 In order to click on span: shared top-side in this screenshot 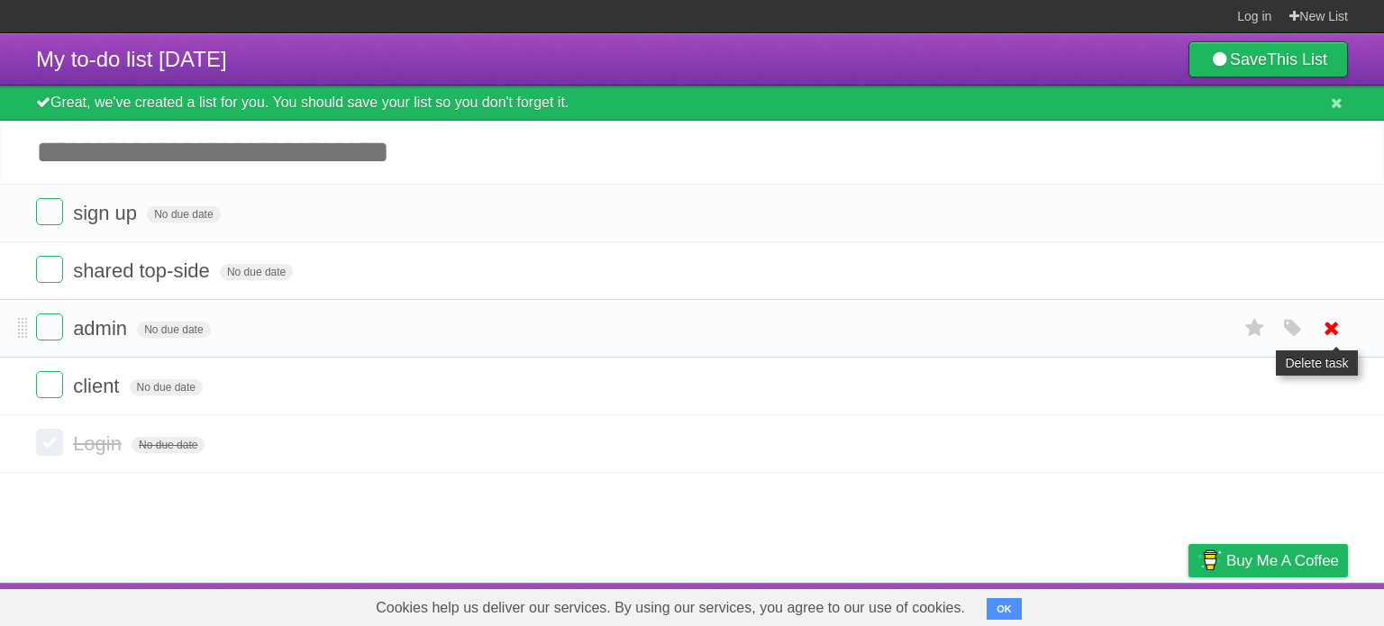, I will do `click(143, 270)`.